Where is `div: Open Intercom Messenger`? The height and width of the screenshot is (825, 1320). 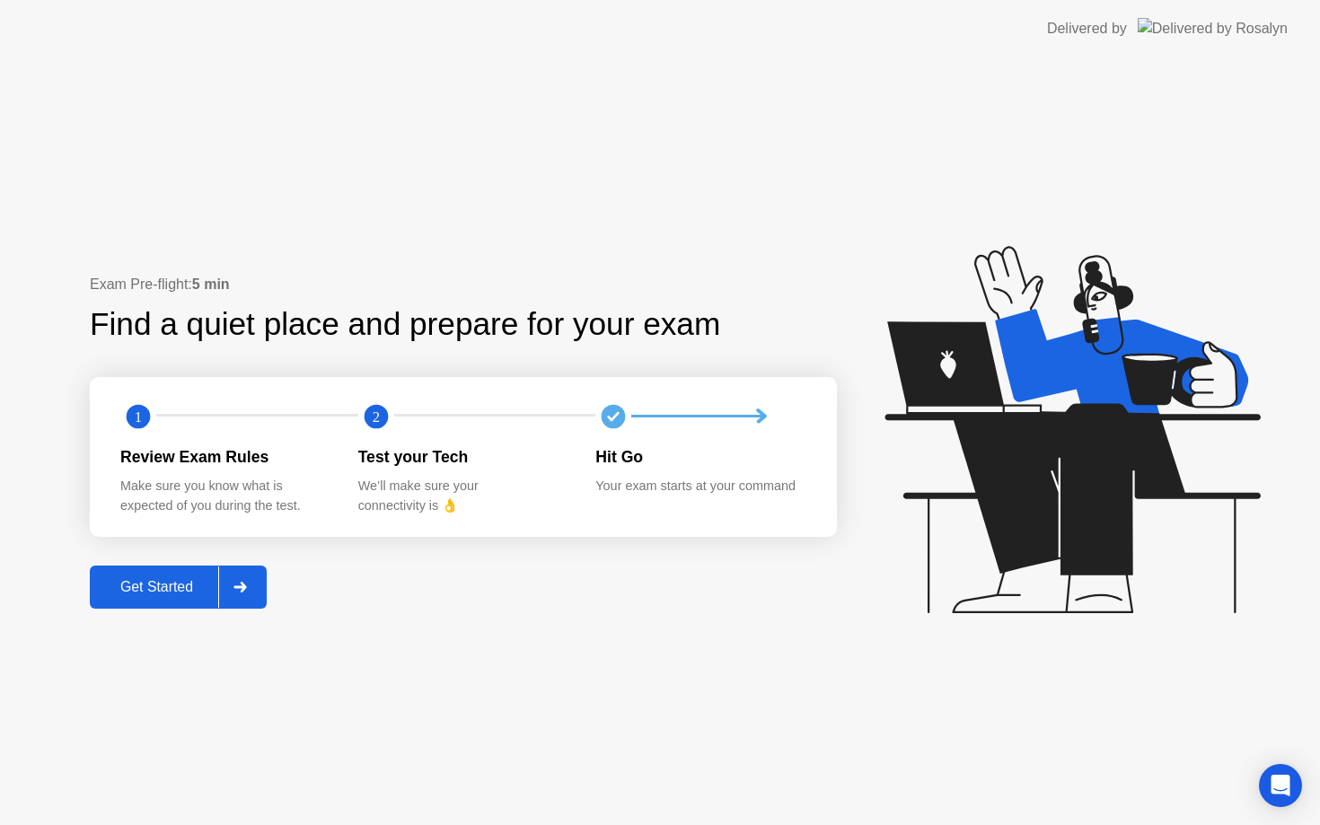 div: Open Intercom Messenger is located at coordinates (1280, 786).